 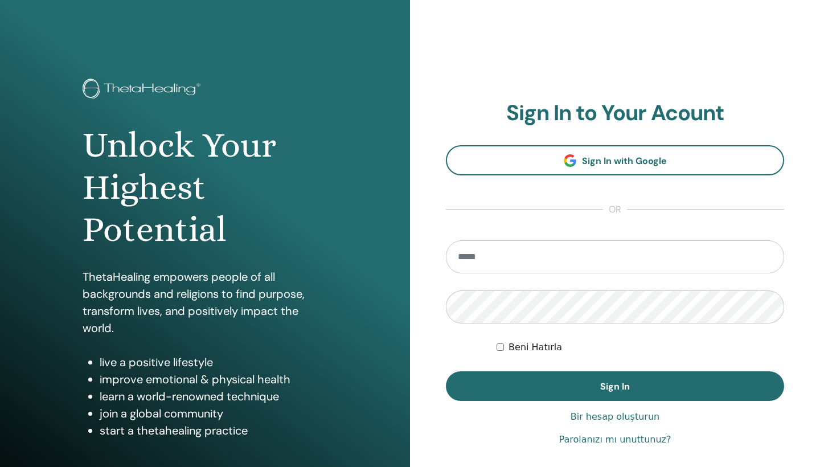 I want to click on div: Keep me authenticated indefinitely or until I manually logout, so click(x=640, y=347).